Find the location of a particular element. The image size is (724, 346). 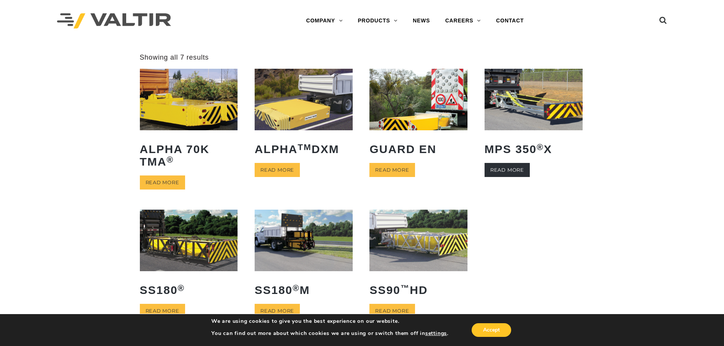

a: Read more about “GUARD EN” is located at coordinates (392, 170).